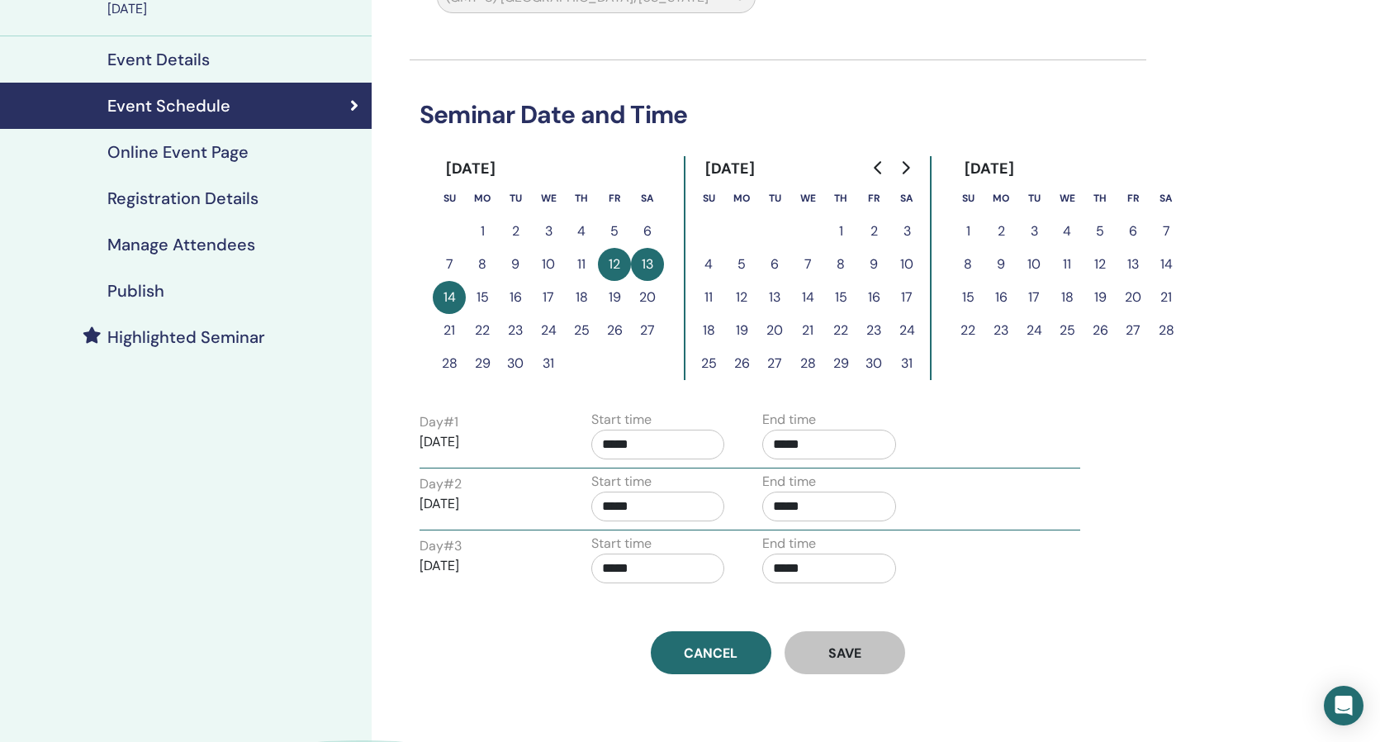 The image size is (1380, 742). Describe the element at coordinates (778, 115) in the screenshot. I see `h3: Seminar Date and Time` at that location.